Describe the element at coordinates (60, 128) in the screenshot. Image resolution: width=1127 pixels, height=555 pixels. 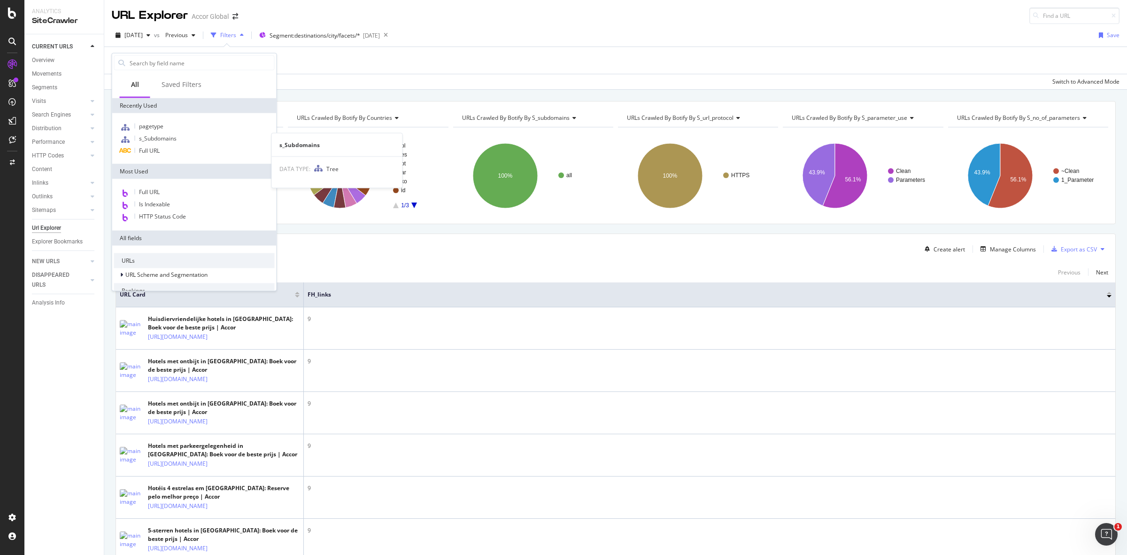
I see `a: Distribution` at that location.